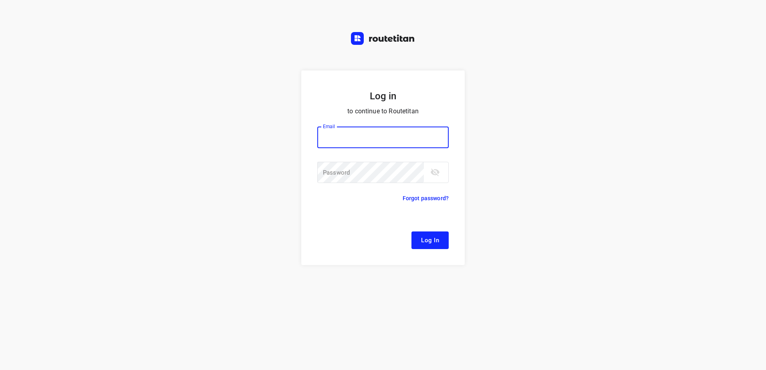 This screenshot has width=766, height=370. What do you see at coordinates (430, 240) in the screenshot?
I see `span: Log In` at bounding box center [430, 240].